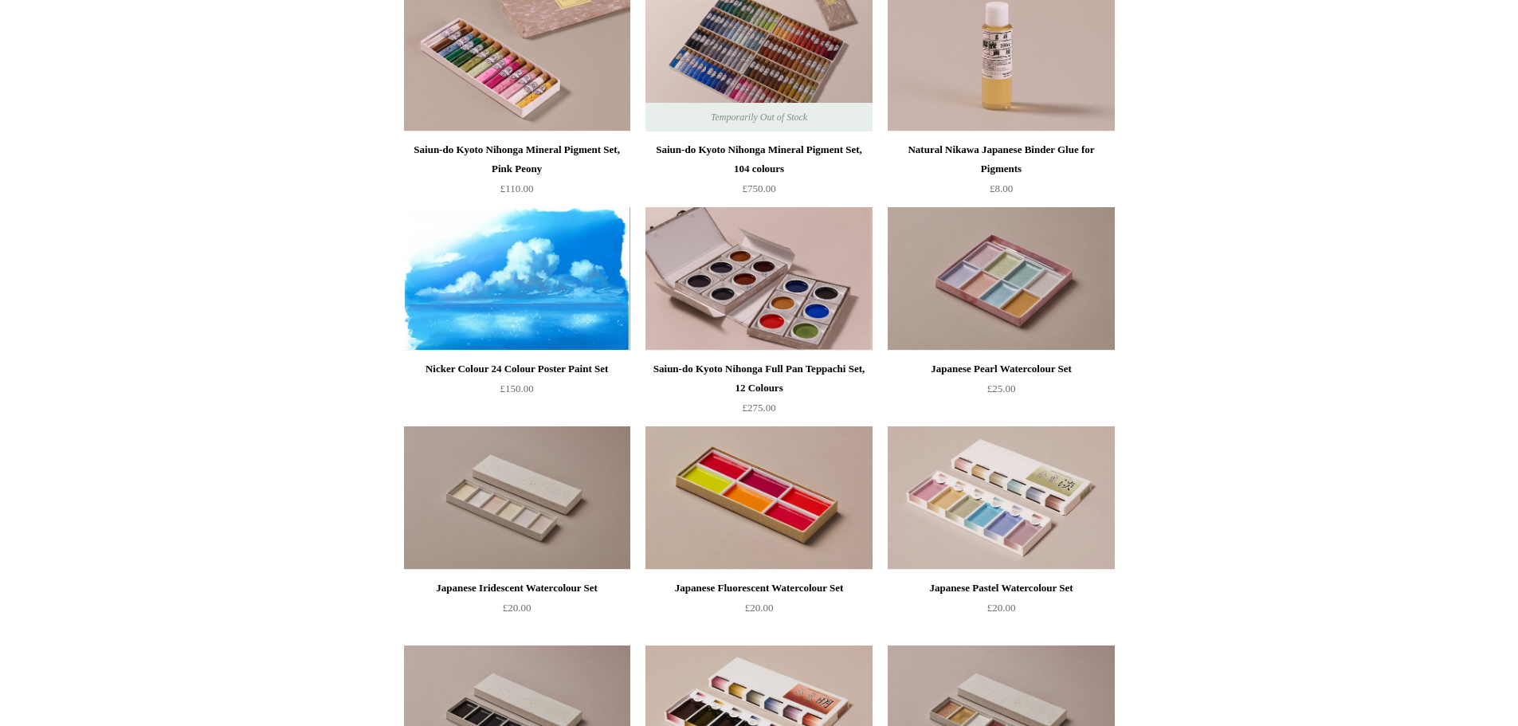 The height and width of the screenshot is (726, 1518). What do you see at coordinates (758, 407) in the screenshot?
I see `span: £275.00` at bounding box center [758, 407].